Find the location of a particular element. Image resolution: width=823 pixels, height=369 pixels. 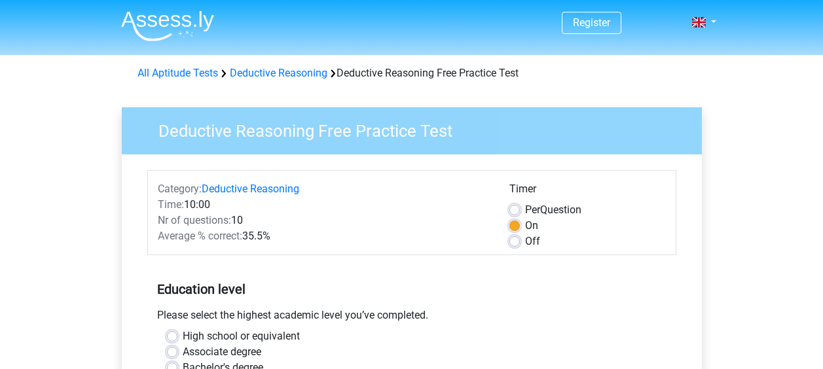

label: High school or equivalent is located at coordinates (241, 336).